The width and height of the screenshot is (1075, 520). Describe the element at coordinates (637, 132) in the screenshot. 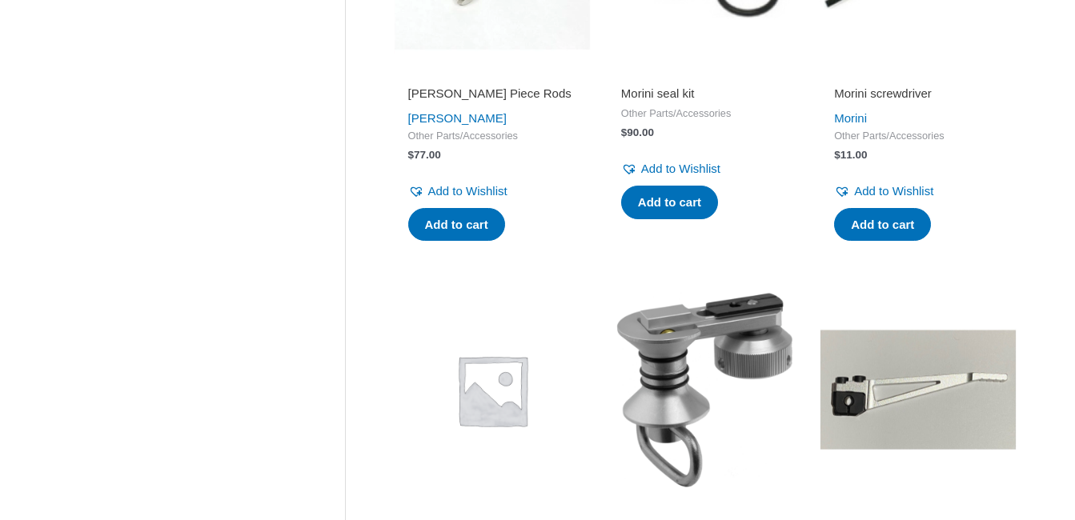

I see `bdi: 90.00` at that location.